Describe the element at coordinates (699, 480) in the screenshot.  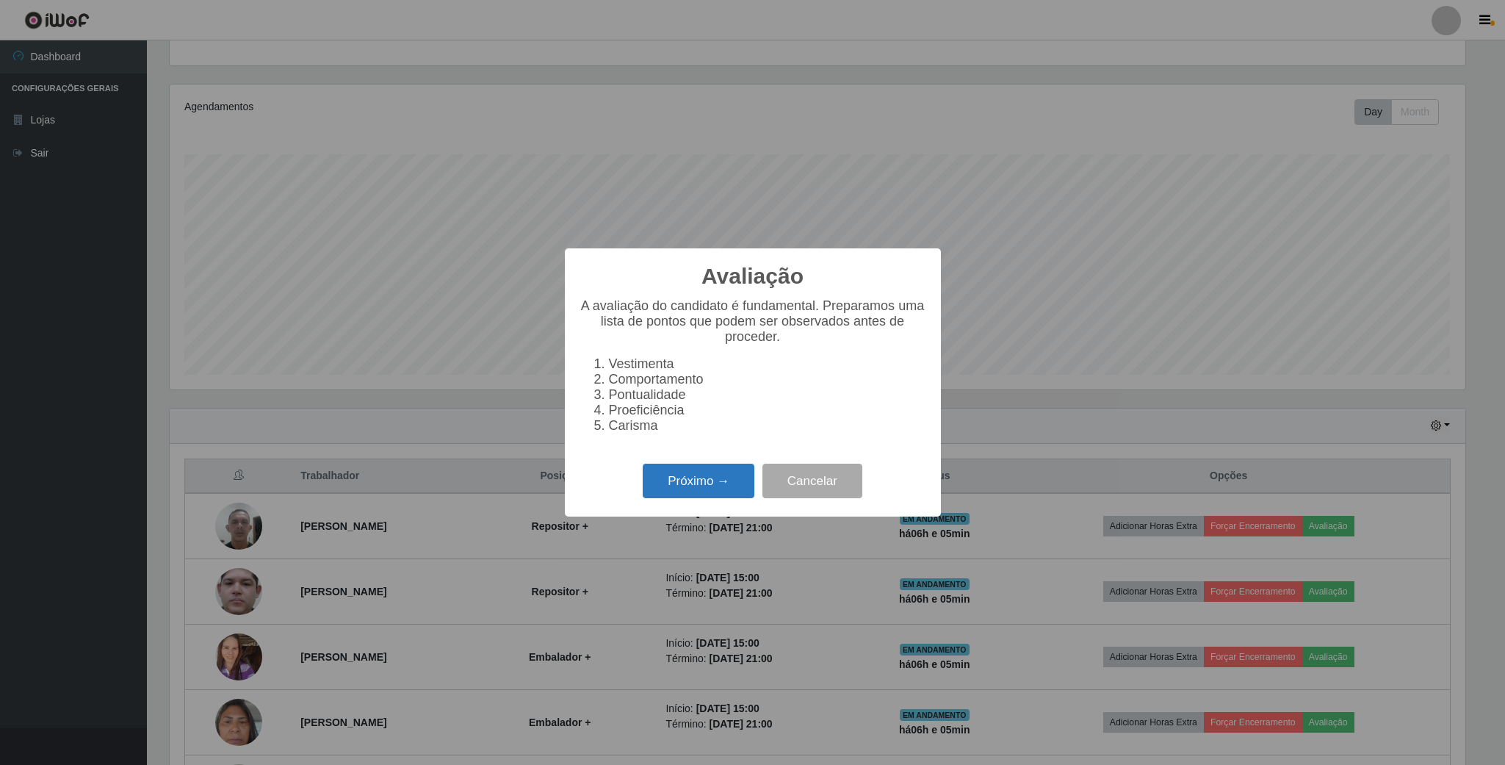
I see `button: Próximo →` at that location.